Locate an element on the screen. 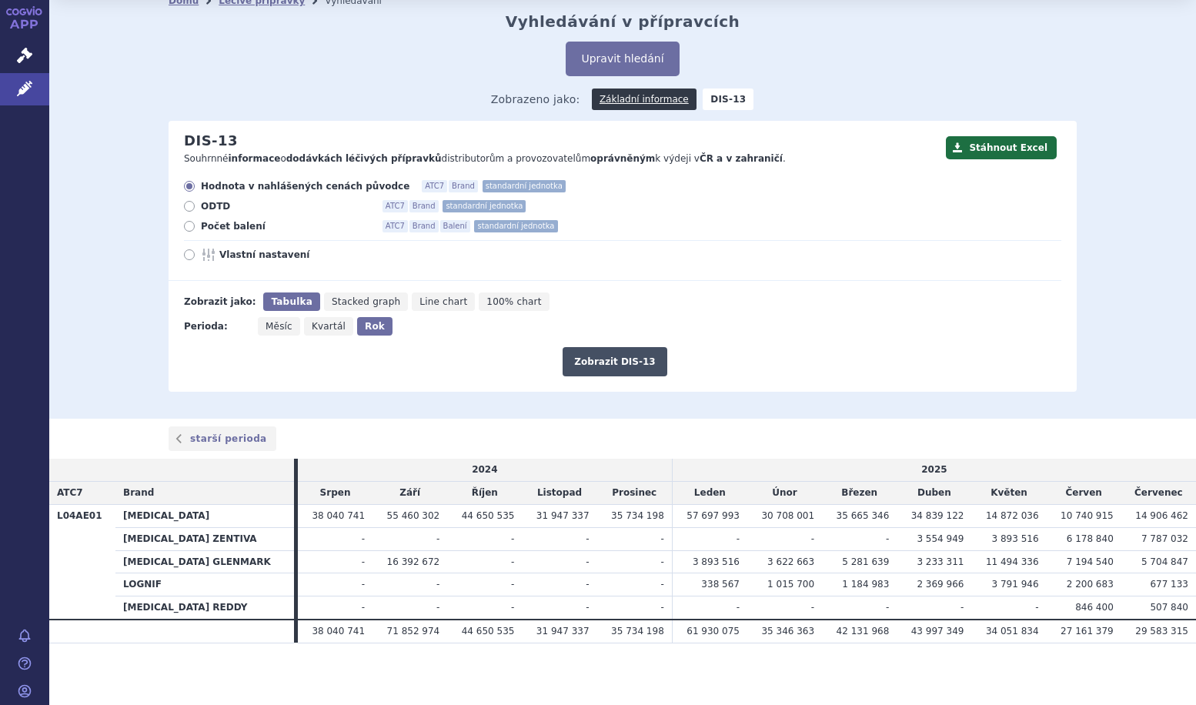 This screenshot has height=705, width=1196. span: 34 839 122 is located at coordinates (938, 516).